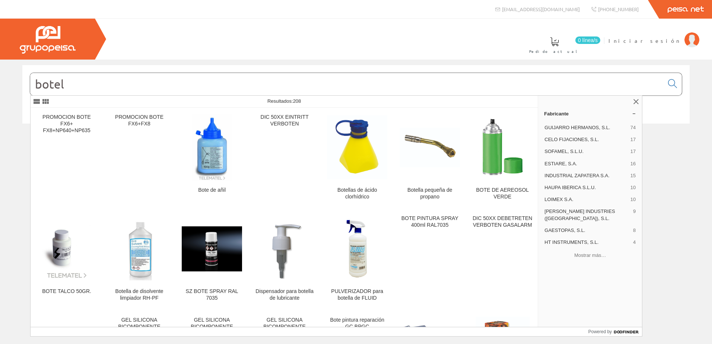 The width and height of the screenshot is (712, 344). I want to click on a: DIC 50XX EINTRITT VERBOTEN, so click(284, 158).